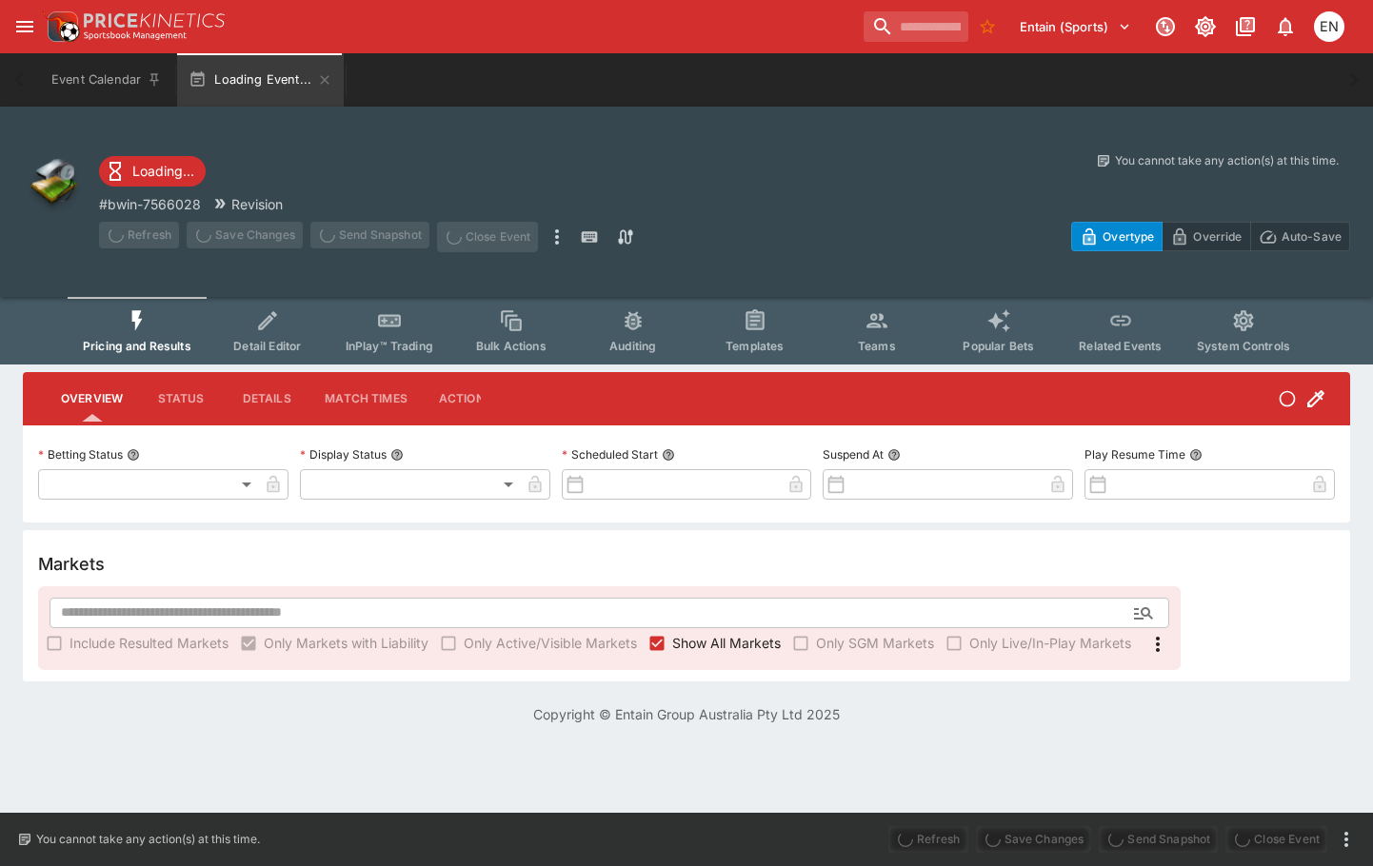 The height and width of the screenshot is (866, 1373). What do you see at coordinates (466, 399) in the screenshot?
I see `button: Actions` at bounding box center [466, 399].